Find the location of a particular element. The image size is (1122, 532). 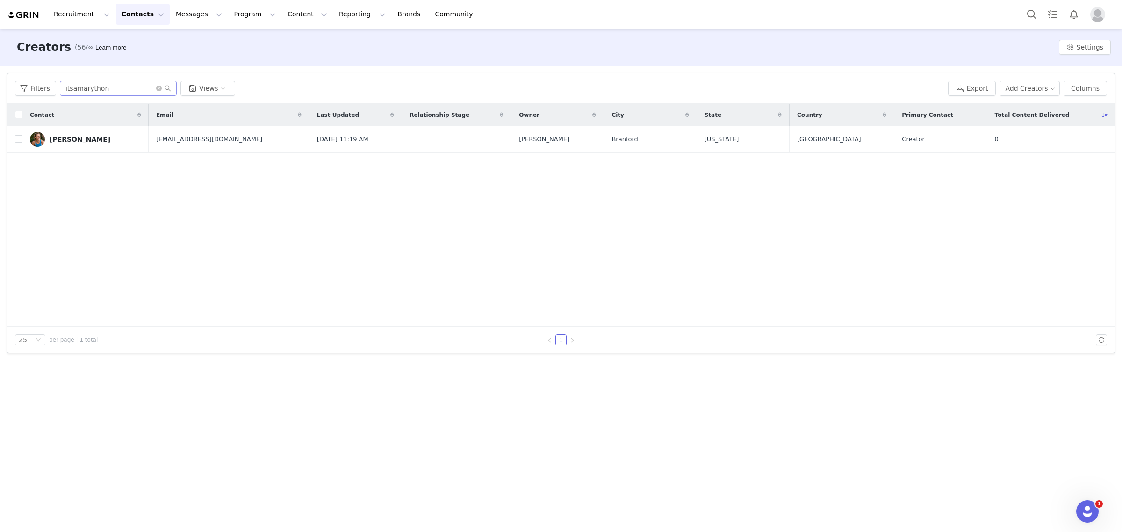

a: grin logo is located at coordinates (24, 15).